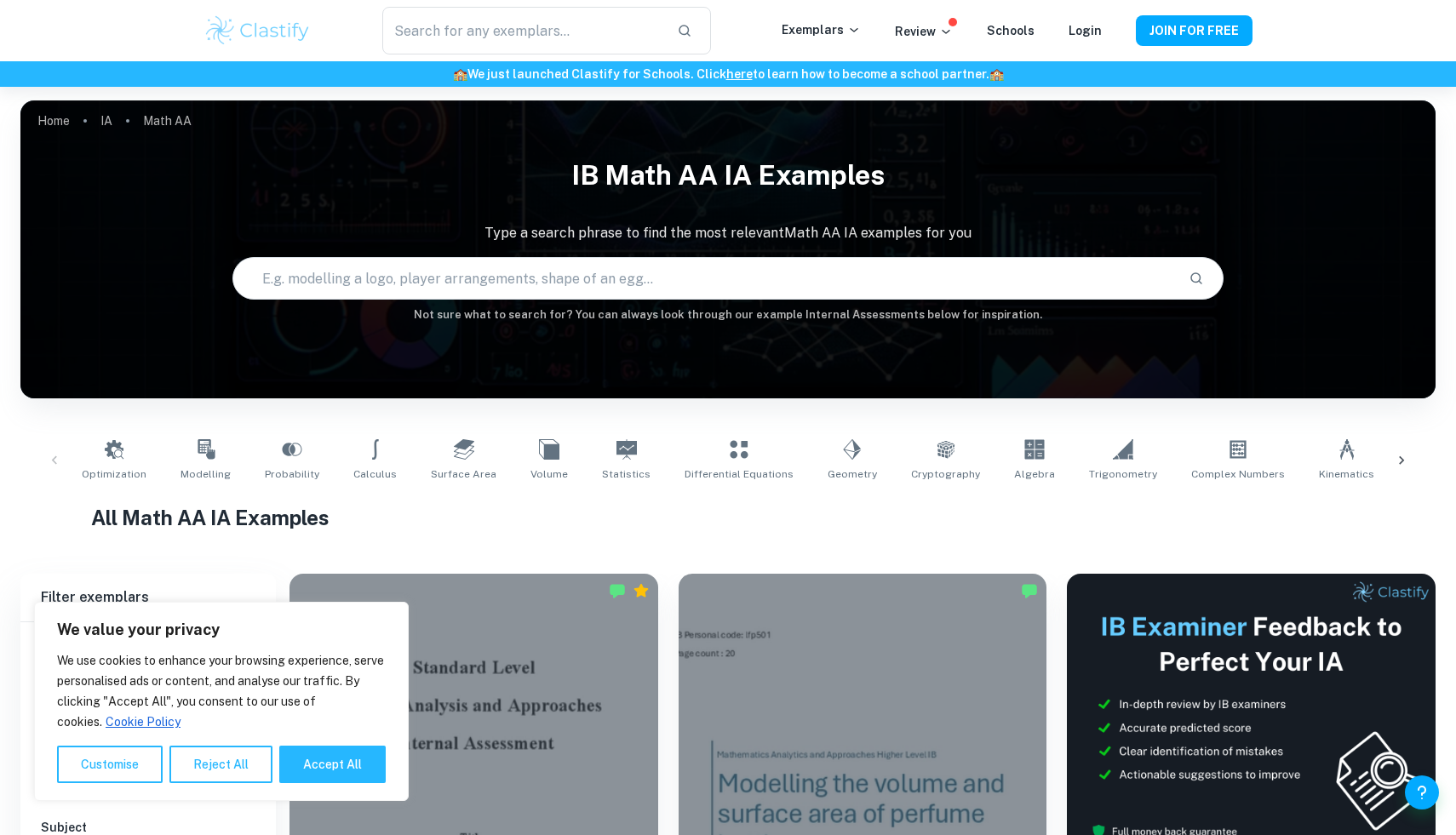 The image size is (1456, 835). Describe the element at coordinates (1123, 475) in the screenshot. I see `span: Trigonometry` at that location.